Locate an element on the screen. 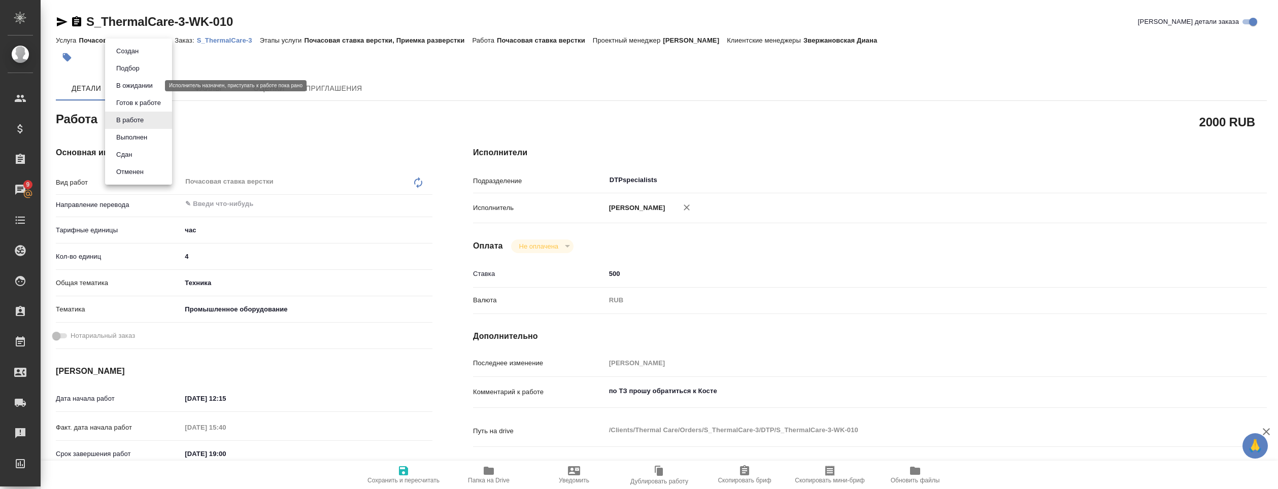  button: В работе is located at coordinates (130, 120).